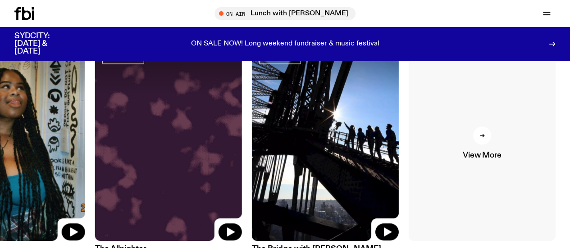 This screenshot has height=248, width=570. What do you see at coordinates (325, 143) in the screenshot?
I see `img: People climb Sydney's Harbour Bridge` at bounding box center [325, 143].